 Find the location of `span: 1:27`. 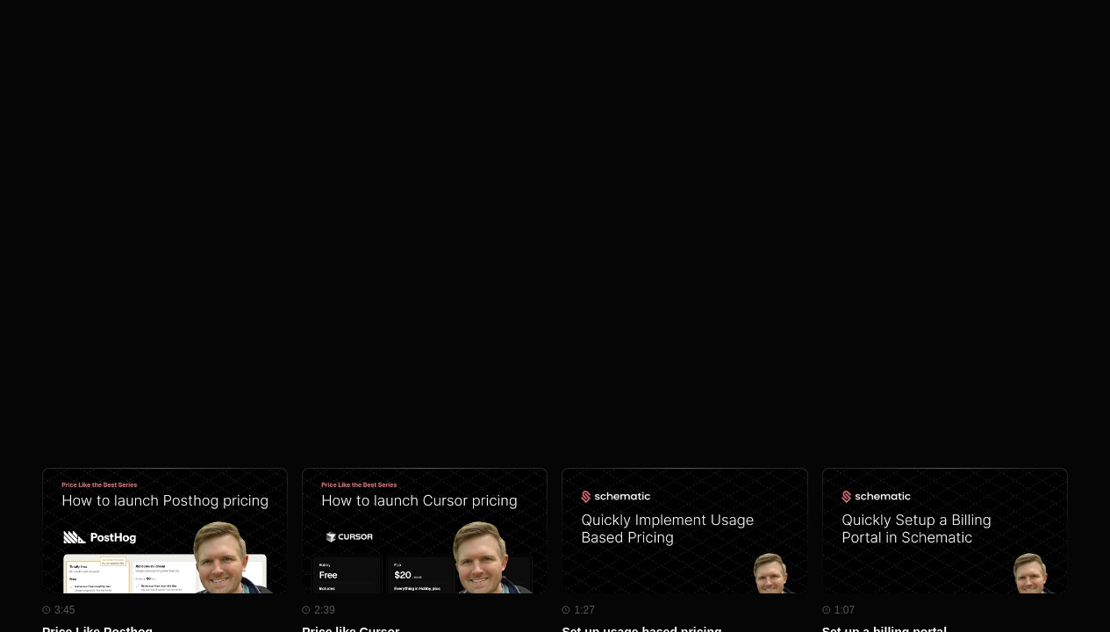

span: 1:27 is located at coordinates (584, 610).